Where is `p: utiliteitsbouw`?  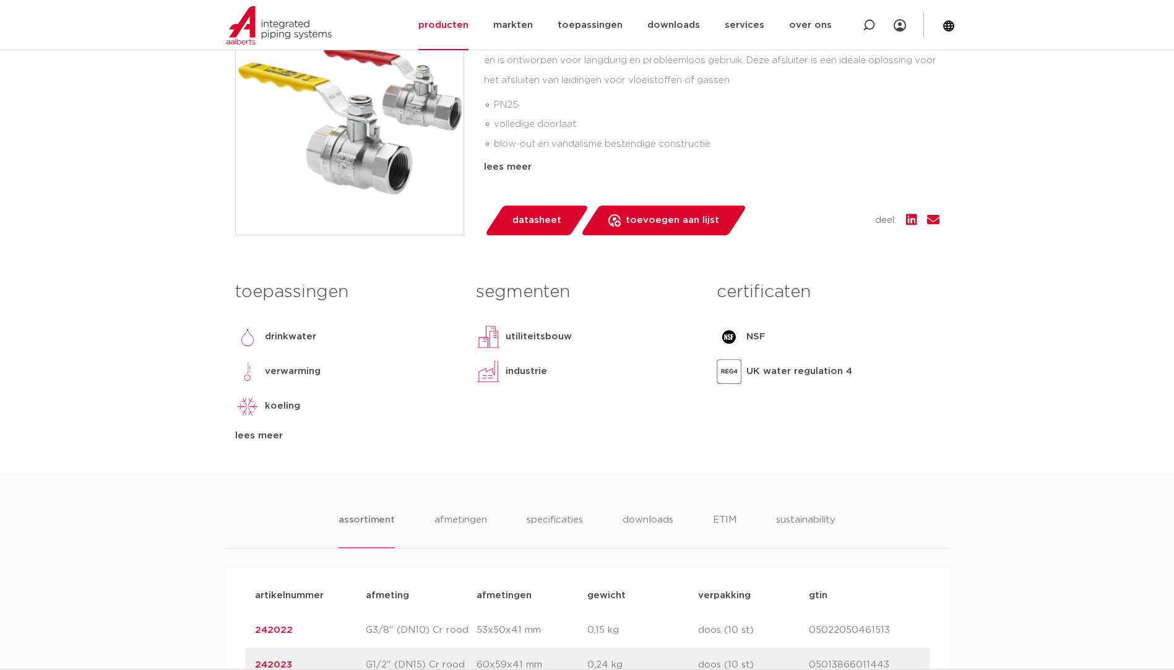
p: utiliteitsbouw is located at coordinates (538, 337).